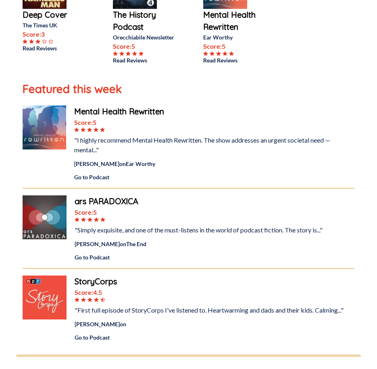  What do you see at coordinates (44, 298) in the screenshot?
I see `img: StoryCorps` at bounding box center [44, 298].